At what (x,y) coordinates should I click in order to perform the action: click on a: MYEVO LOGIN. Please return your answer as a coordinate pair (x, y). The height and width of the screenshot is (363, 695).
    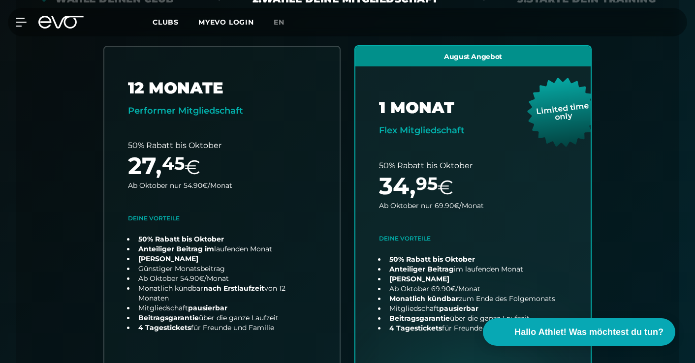
    Looking at the image, I should click on (226, 22).